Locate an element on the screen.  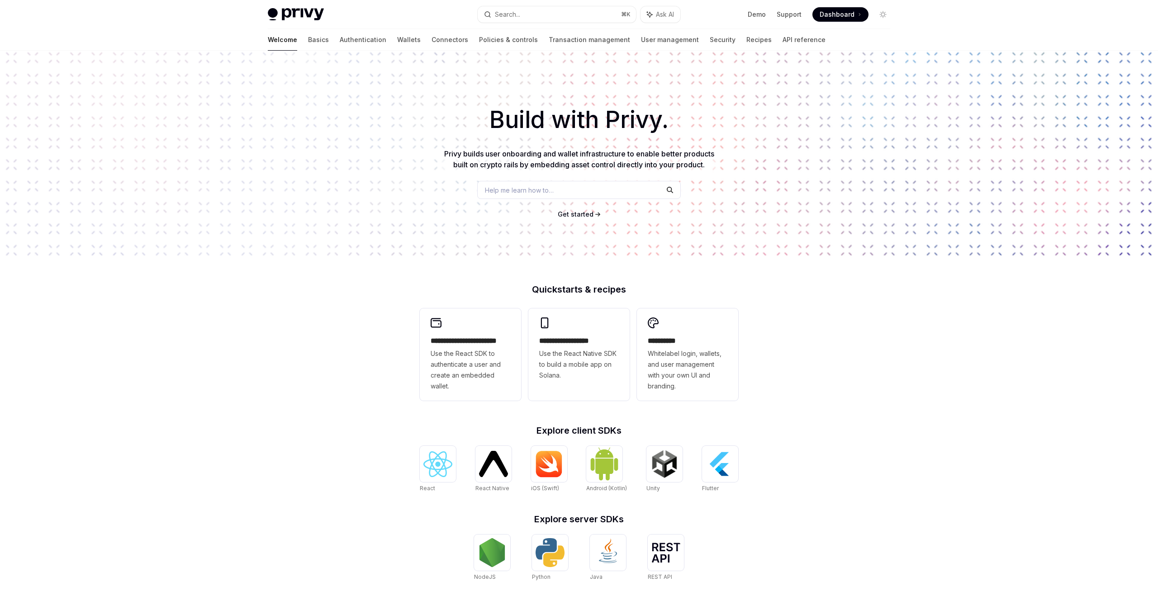
button: Search...⌘K is located at coordinates (557, 14).